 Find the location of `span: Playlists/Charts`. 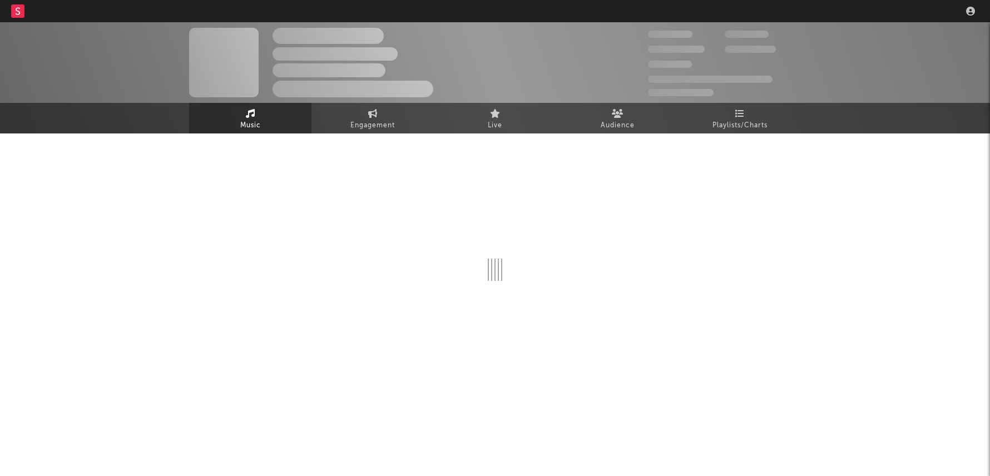

span: Playlists/Charts is located at coordinates (740, 126).